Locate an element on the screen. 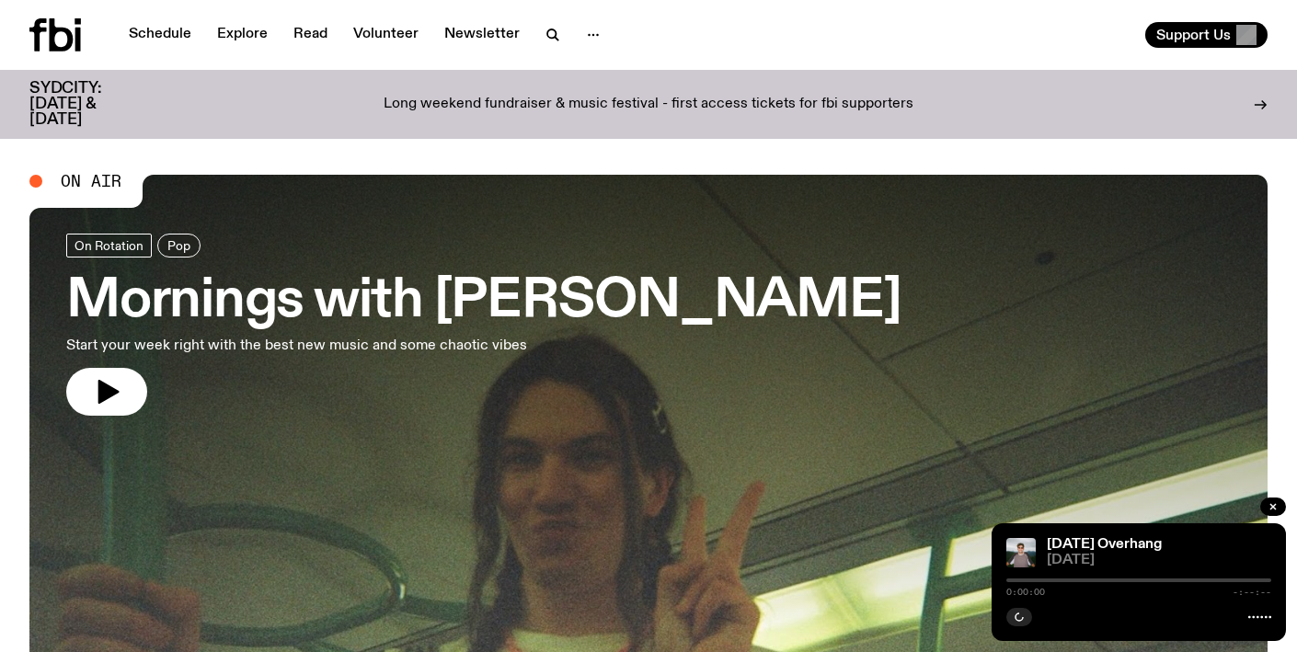 The width and height of the screenshot is (1297, 652). button: Support Us is located at coordinates (1206, 35).